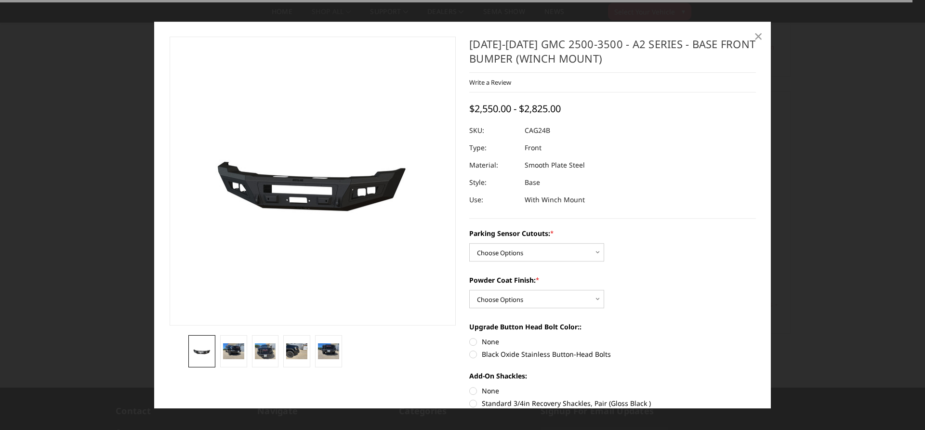 Image resolution: width=925 pixels, height=430 pixels. I want to click on dd: Smooth Plate Steel, so click(555, 165).